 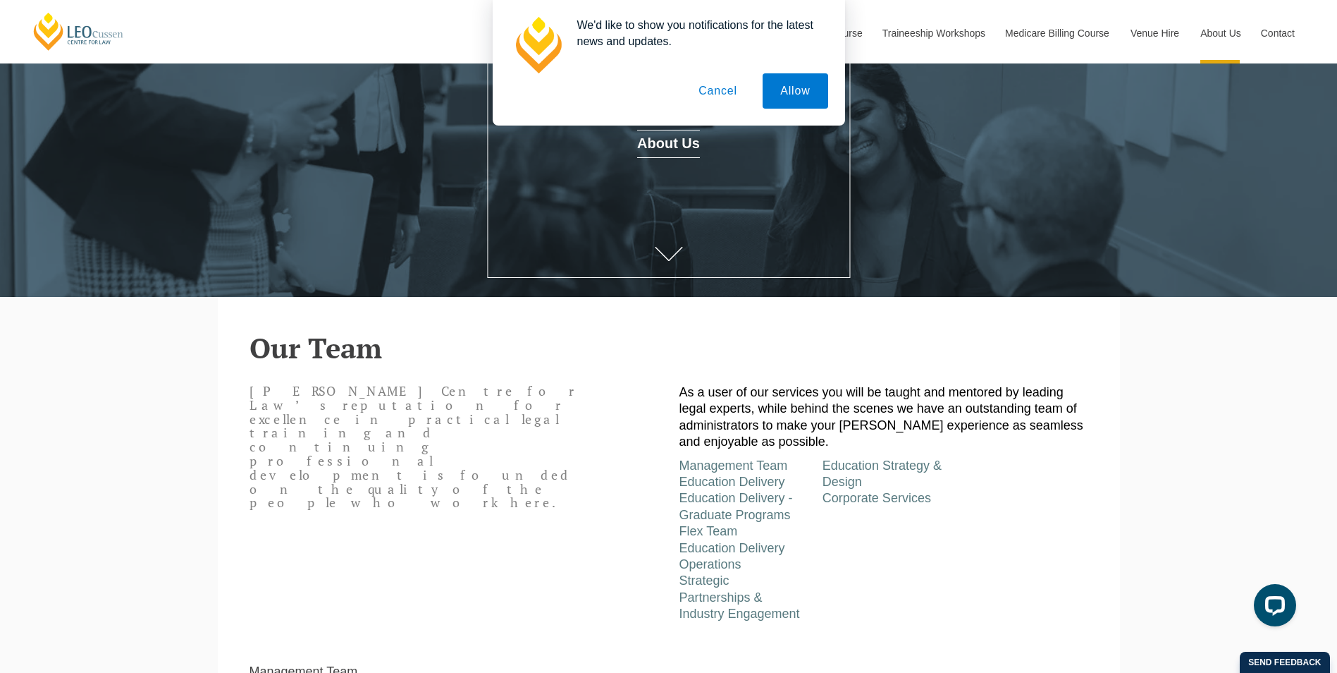 I want to click on a: Education Delivery - Graduate Programs, so click(x=736, y=506).